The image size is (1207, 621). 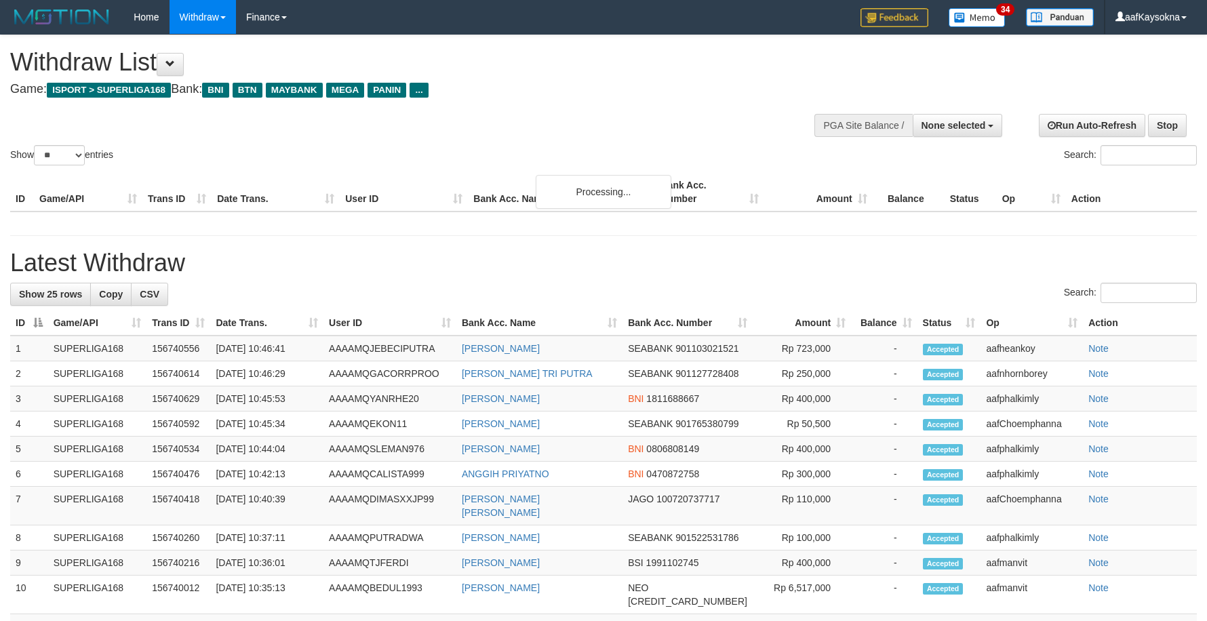 I want to click on td: Rp 400,000, so click(x=801, y=563).